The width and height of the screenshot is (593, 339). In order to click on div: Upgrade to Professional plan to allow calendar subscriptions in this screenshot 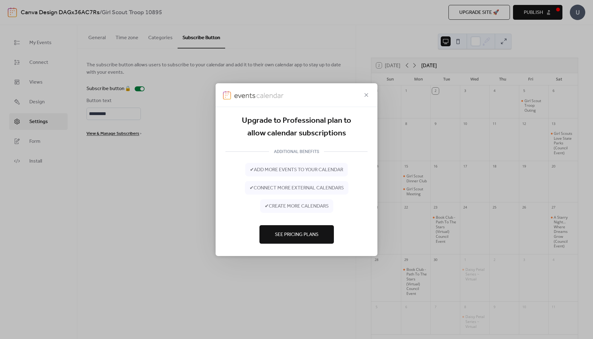, I will do `click(296, 127)`.